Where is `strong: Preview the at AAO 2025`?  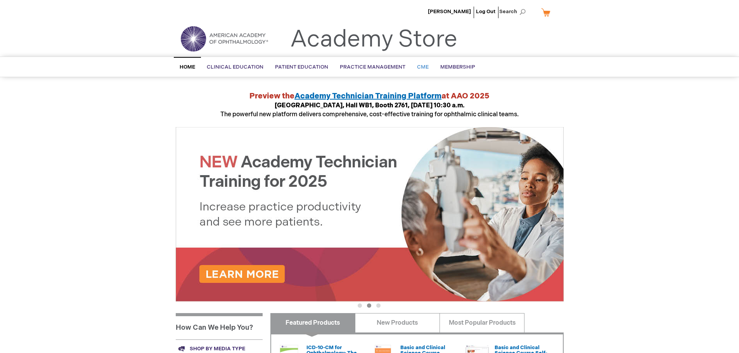 strong: Preview the at AAO 2025 is located at coordinates (369, 96).